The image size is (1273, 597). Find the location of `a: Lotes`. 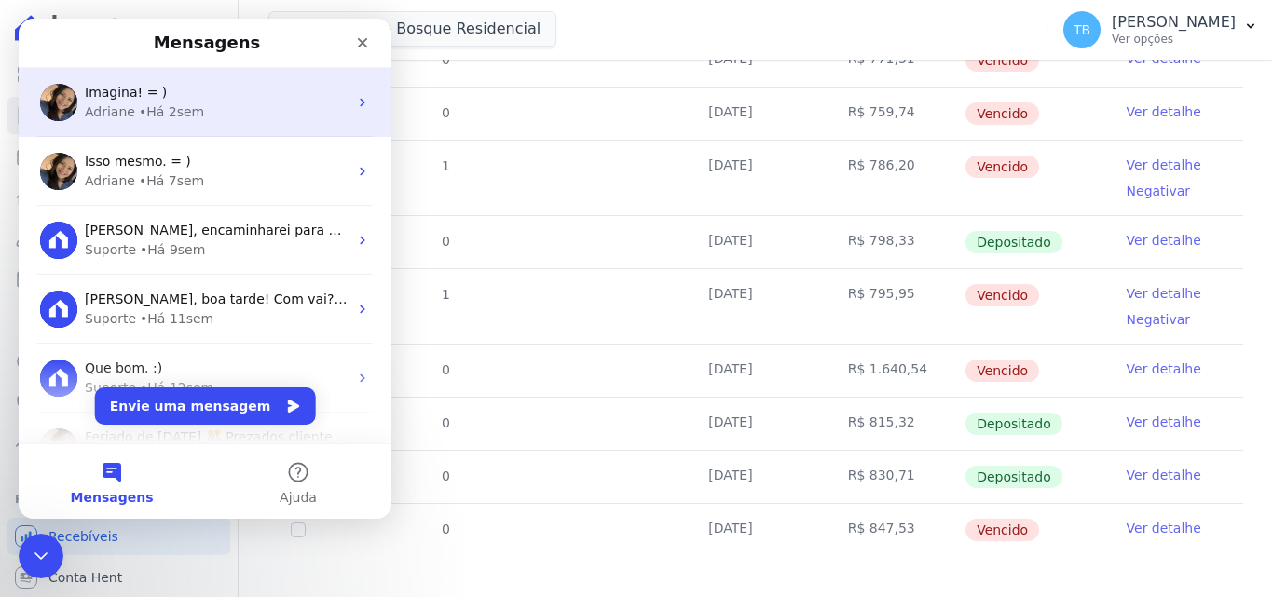

a: Lotes is located at coordinates (118, 198).